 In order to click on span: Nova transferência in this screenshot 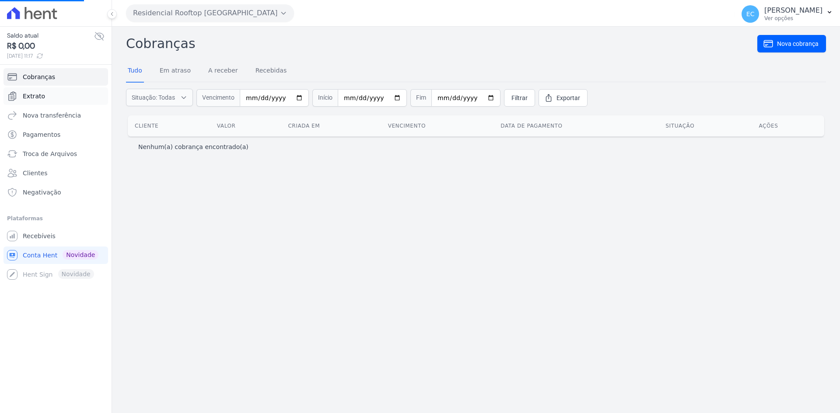, I will do `click(52, 115)`.